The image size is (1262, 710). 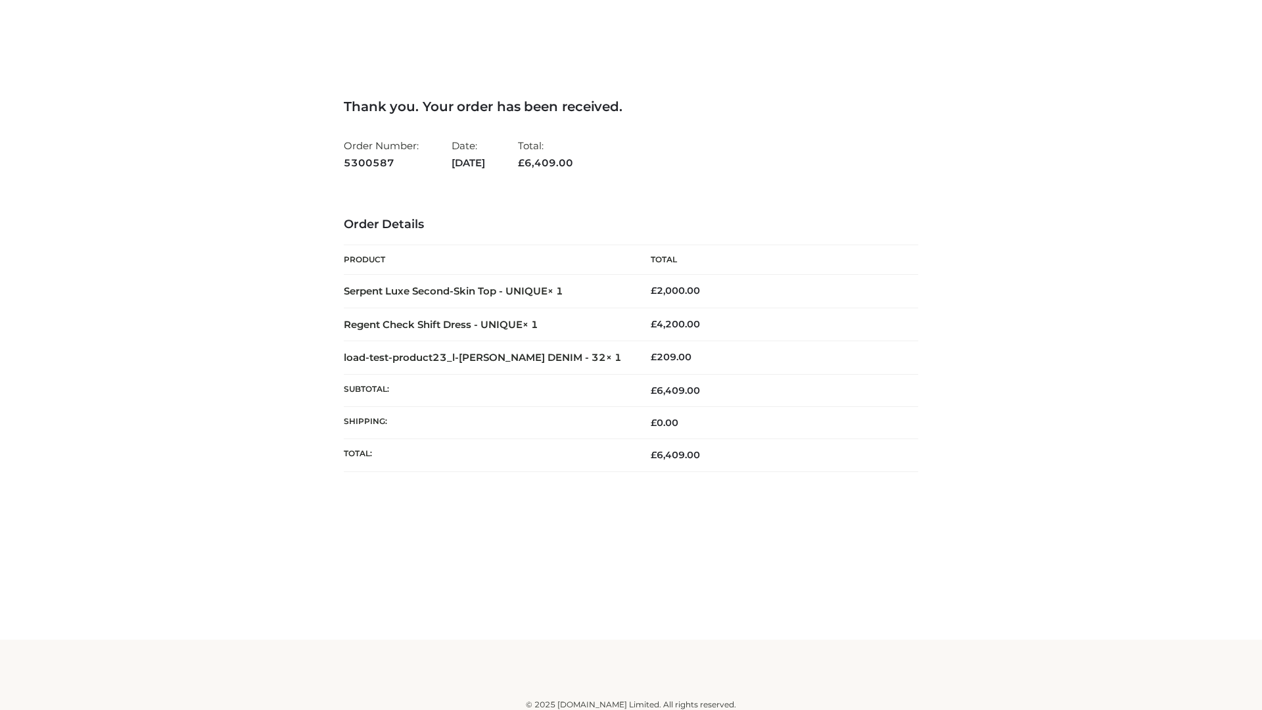 I want to click on h3: Order Details, so click(x=631, y=225).